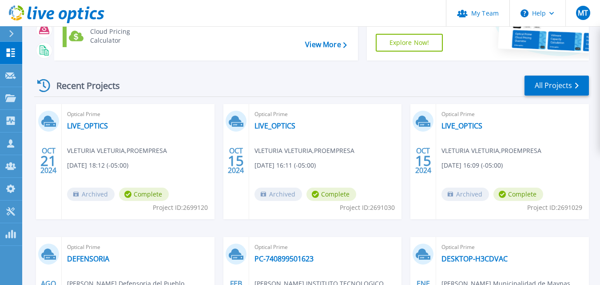  What do you see at coordinates (88, 259) in the screenshot?
I see `a: DEFENSORIA` at bounding box center [88, 259].